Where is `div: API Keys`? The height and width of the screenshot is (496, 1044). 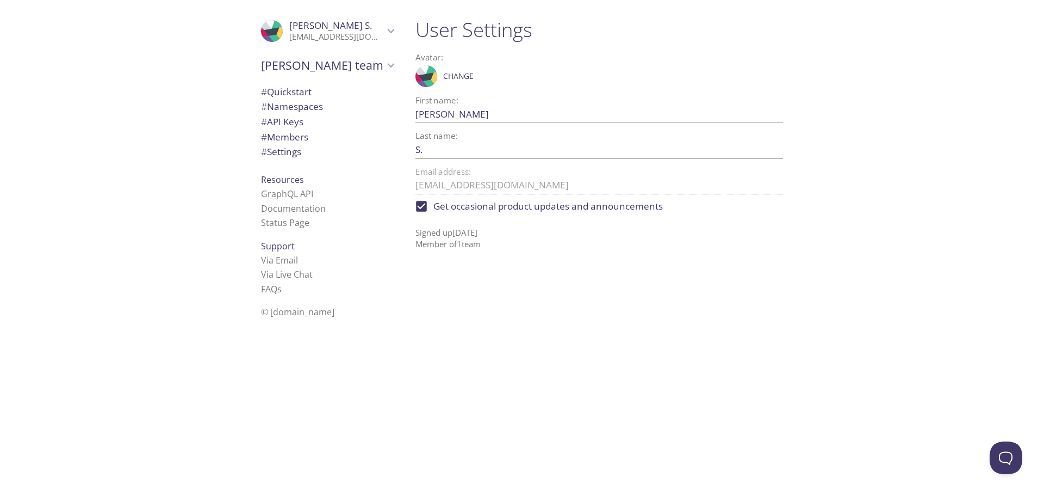
div: API Keys is located at coordinates (327, 122).